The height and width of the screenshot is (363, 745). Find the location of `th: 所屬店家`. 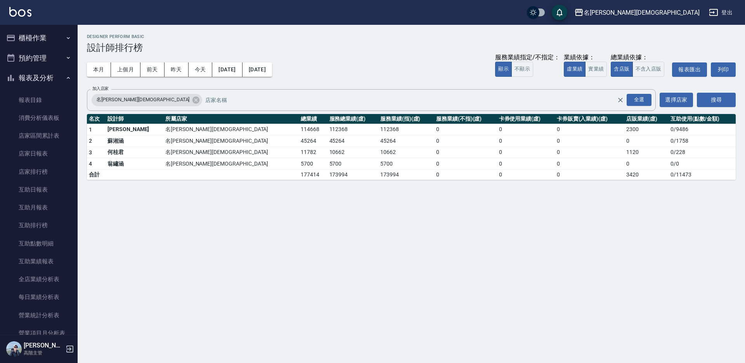

th: 所屬店家 is located at coordinates (231, 119).